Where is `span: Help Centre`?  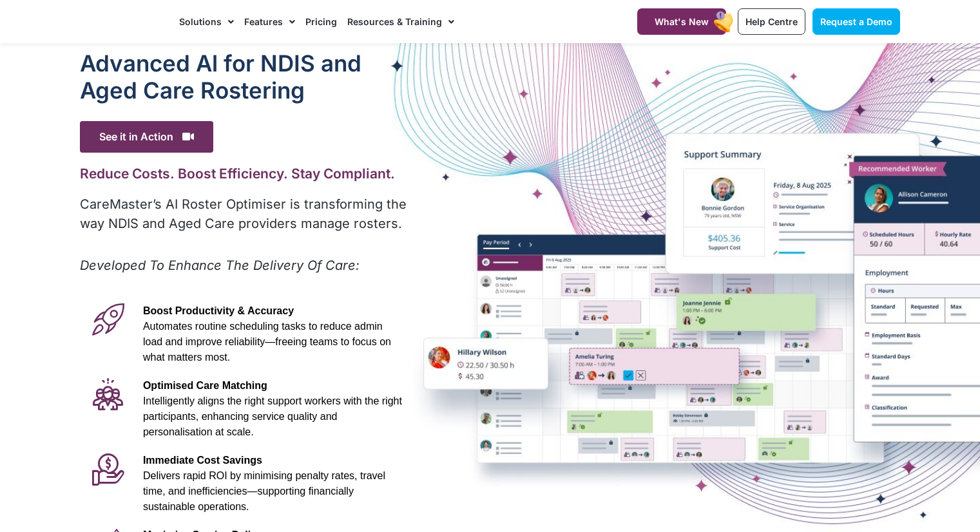
span: Help Centre is located at coordinates (771, 21).